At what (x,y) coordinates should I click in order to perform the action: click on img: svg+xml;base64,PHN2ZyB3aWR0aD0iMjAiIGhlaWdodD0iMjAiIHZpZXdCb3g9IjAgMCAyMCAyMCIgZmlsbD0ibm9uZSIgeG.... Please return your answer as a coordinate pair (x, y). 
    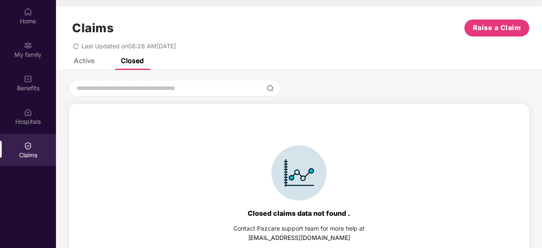
    Looking at the image, I should click on (28, 45).